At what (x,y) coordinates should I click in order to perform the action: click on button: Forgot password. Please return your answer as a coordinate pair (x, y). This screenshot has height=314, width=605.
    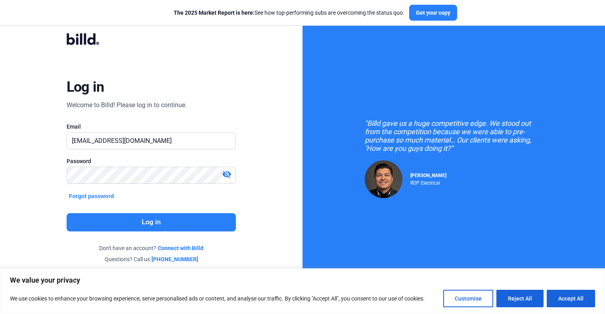
    Looking at the image, I should click on (92, 196).